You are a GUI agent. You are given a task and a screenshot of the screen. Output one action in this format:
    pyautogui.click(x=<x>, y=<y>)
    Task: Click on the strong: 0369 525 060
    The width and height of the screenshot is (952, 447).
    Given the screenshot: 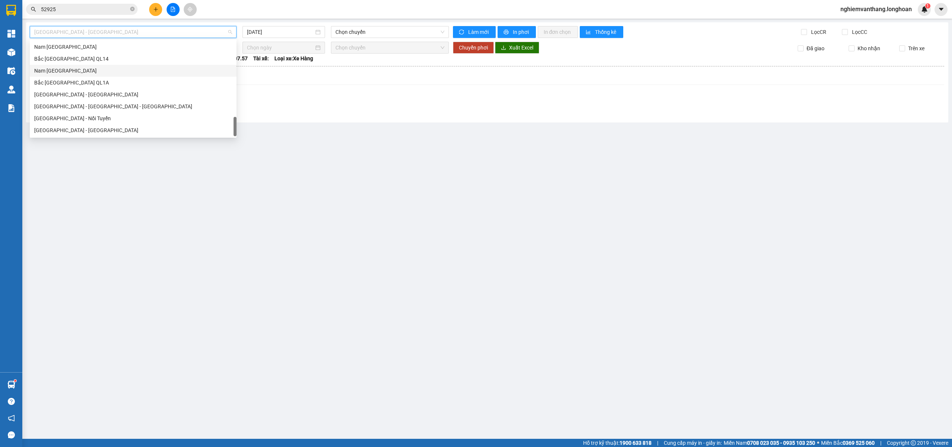 What is the action you would take?
    pyautogui.click(x=859, y=443)
    